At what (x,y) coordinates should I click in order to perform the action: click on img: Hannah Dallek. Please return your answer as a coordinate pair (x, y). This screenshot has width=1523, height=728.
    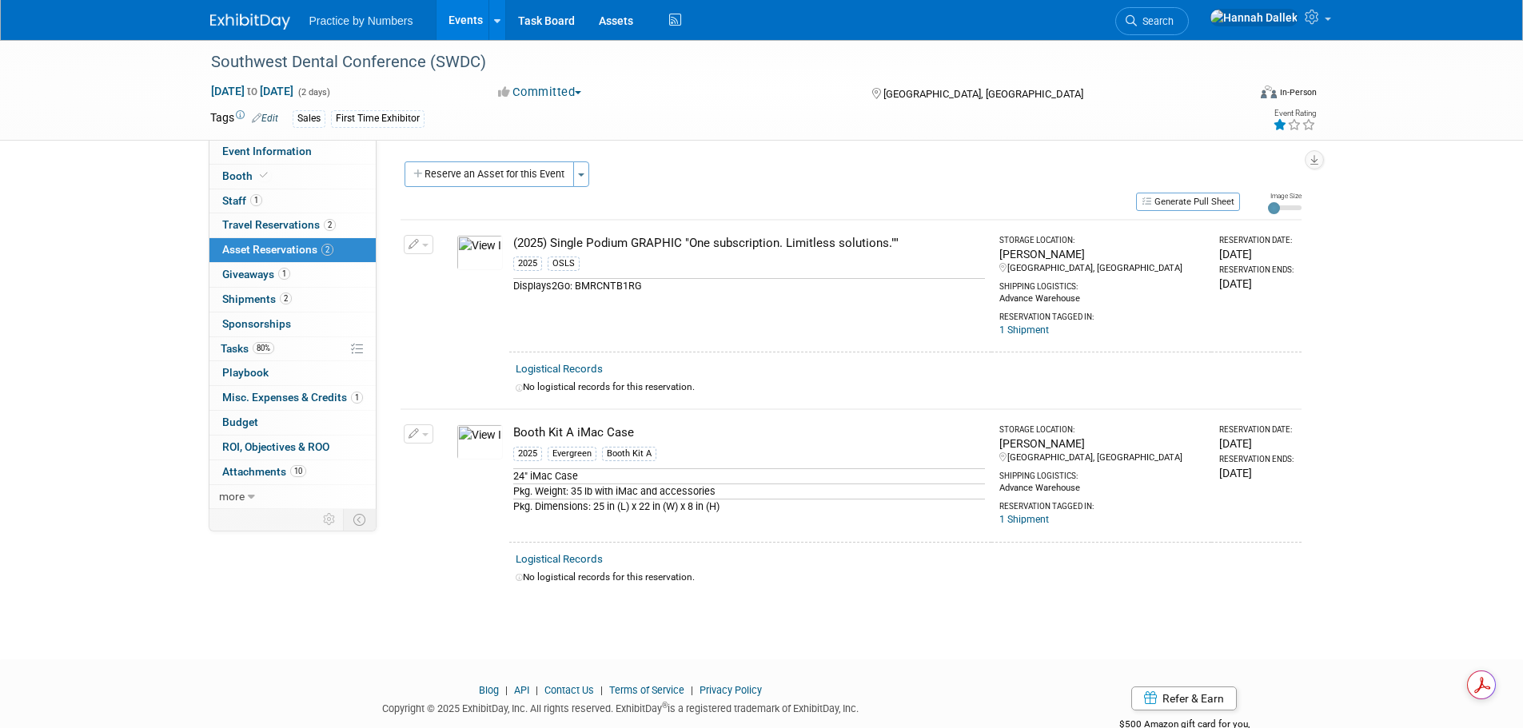
    Looking at the image, I should click on (1253, 18).